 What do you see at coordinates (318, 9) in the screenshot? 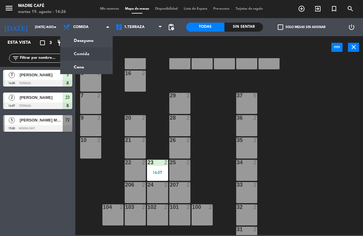
I see `span: WALK IN` at bounding box center [318, 9].